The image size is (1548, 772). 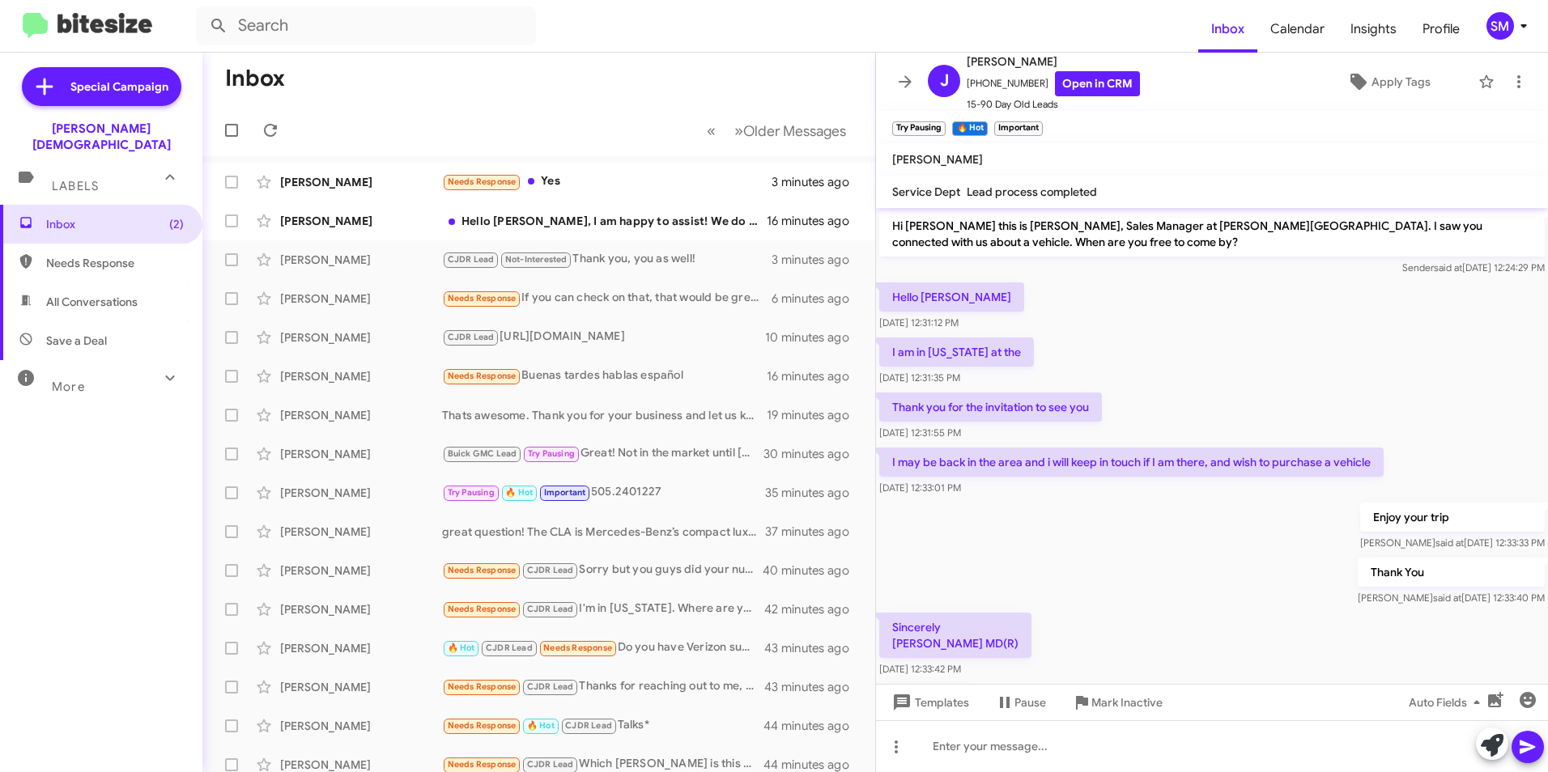 I want to click on div: 35 minutes ago, so click(x=814, y=493).